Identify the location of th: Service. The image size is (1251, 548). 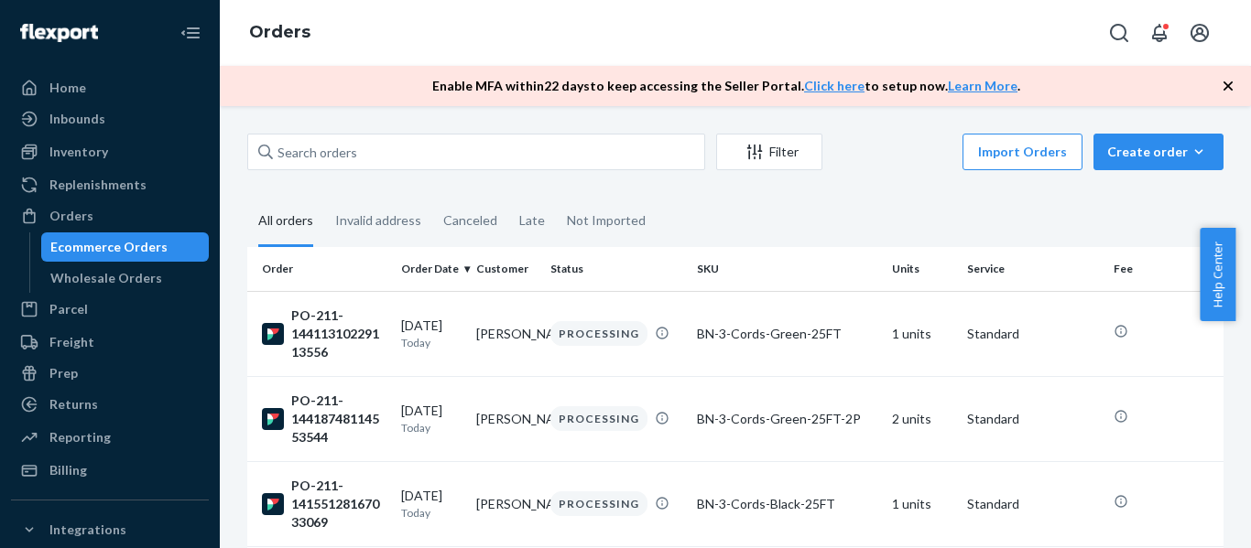
(1033, 269).